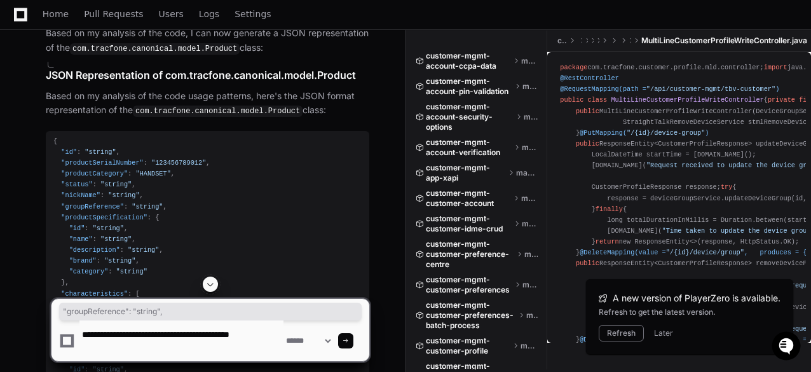  I want to click on code: com.tracfone.canonical.model.Product, so click(154, 49).